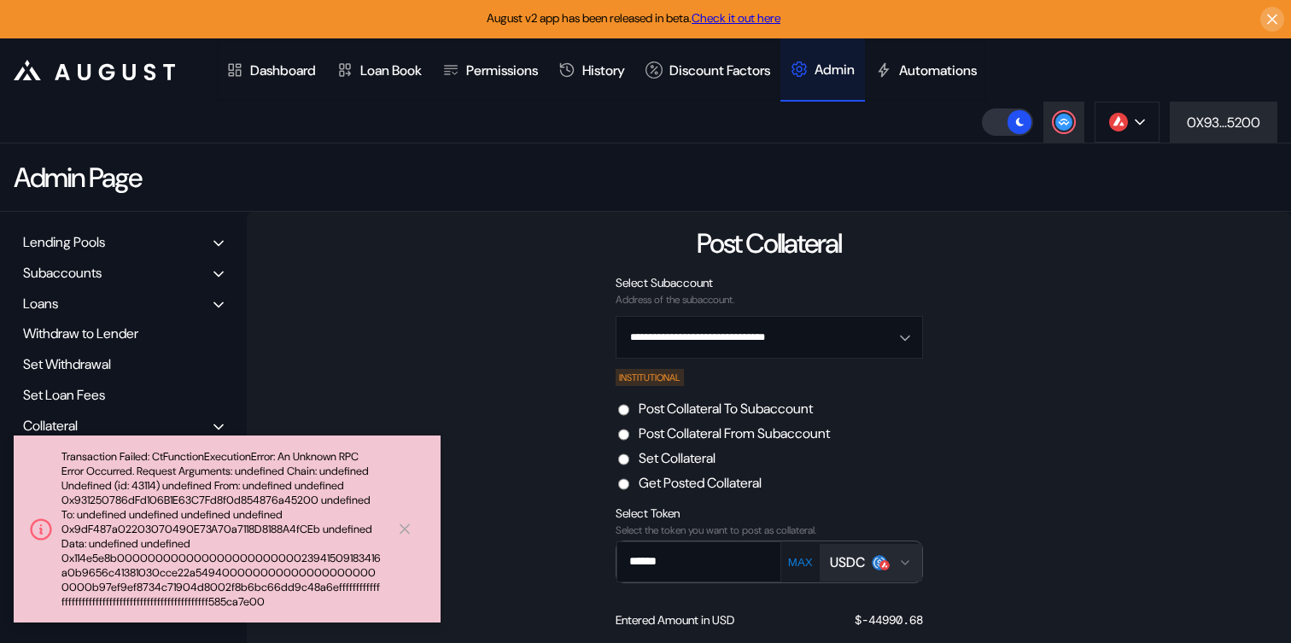 The image size is (1291, 643). I want to click on div: Discount Factors, so click(720, 70).